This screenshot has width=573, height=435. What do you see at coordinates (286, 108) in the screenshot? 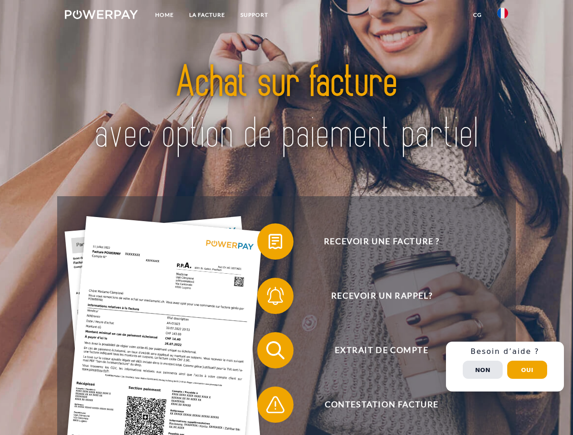
I see `img: title-powerpay_fr.svg` at bounding box center [286, 108].